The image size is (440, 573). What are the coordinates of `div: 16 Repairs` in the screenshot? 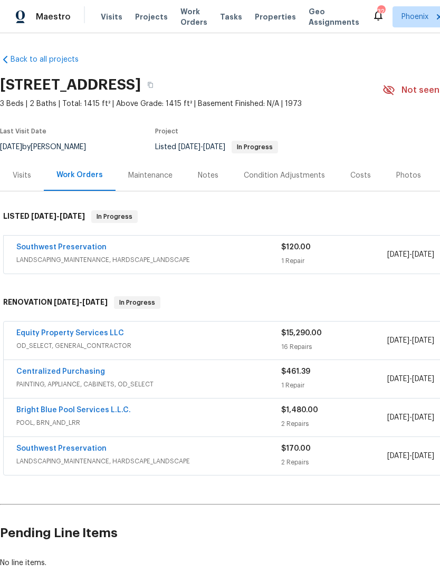 It's located at (334, 347).